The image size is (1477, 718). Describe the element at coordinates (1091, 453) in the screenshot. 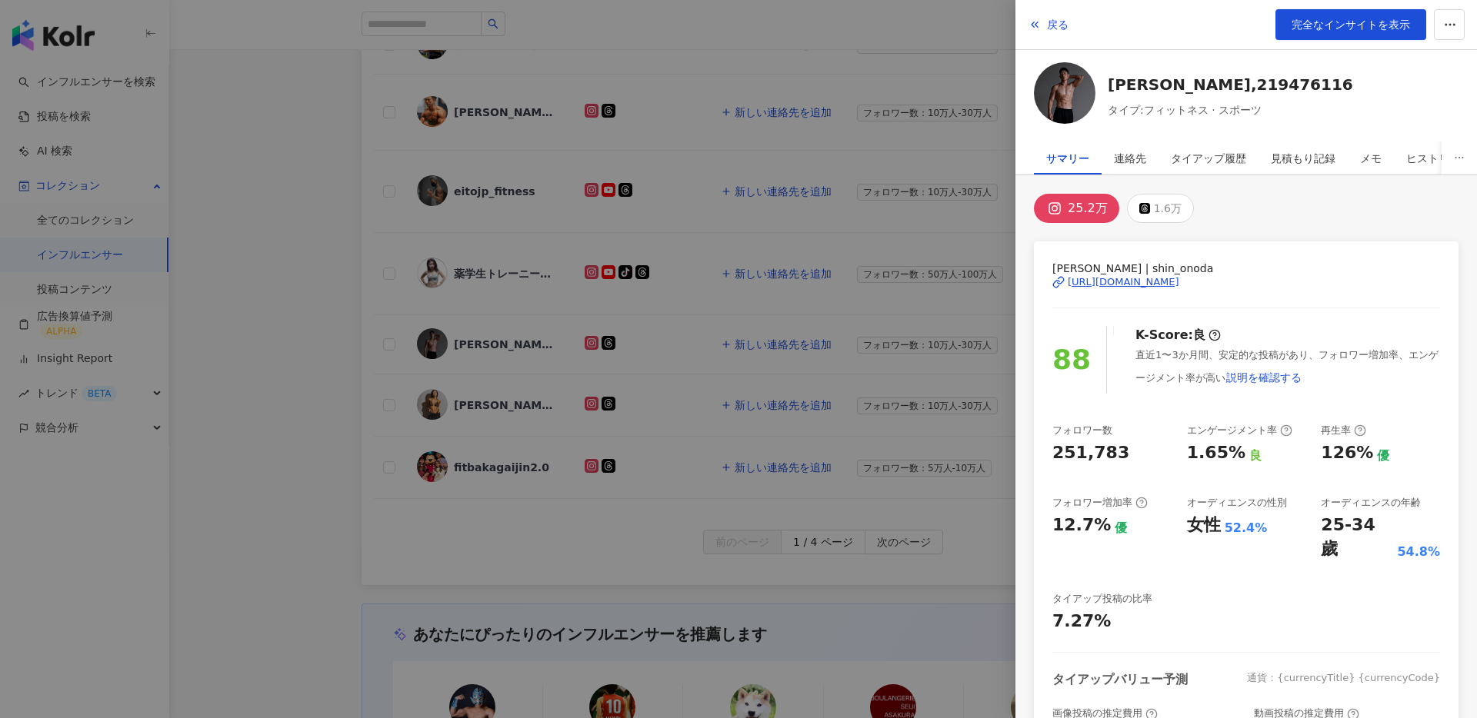

I see `div: 251,783` at that location.